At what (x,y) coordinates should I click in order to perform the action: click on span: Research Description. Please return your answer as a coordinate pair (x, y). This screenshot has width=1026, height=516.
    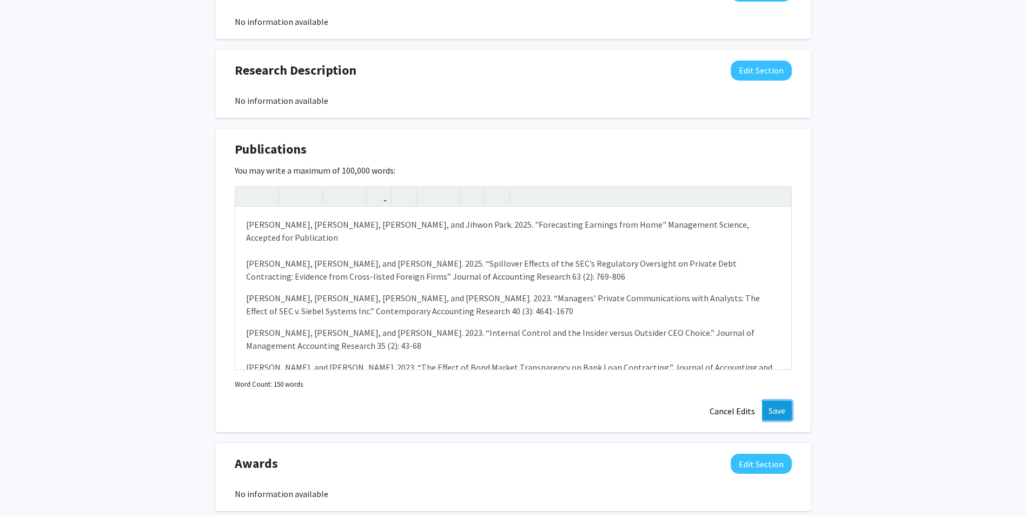
    Looking at the image, I should click on (295, 70).